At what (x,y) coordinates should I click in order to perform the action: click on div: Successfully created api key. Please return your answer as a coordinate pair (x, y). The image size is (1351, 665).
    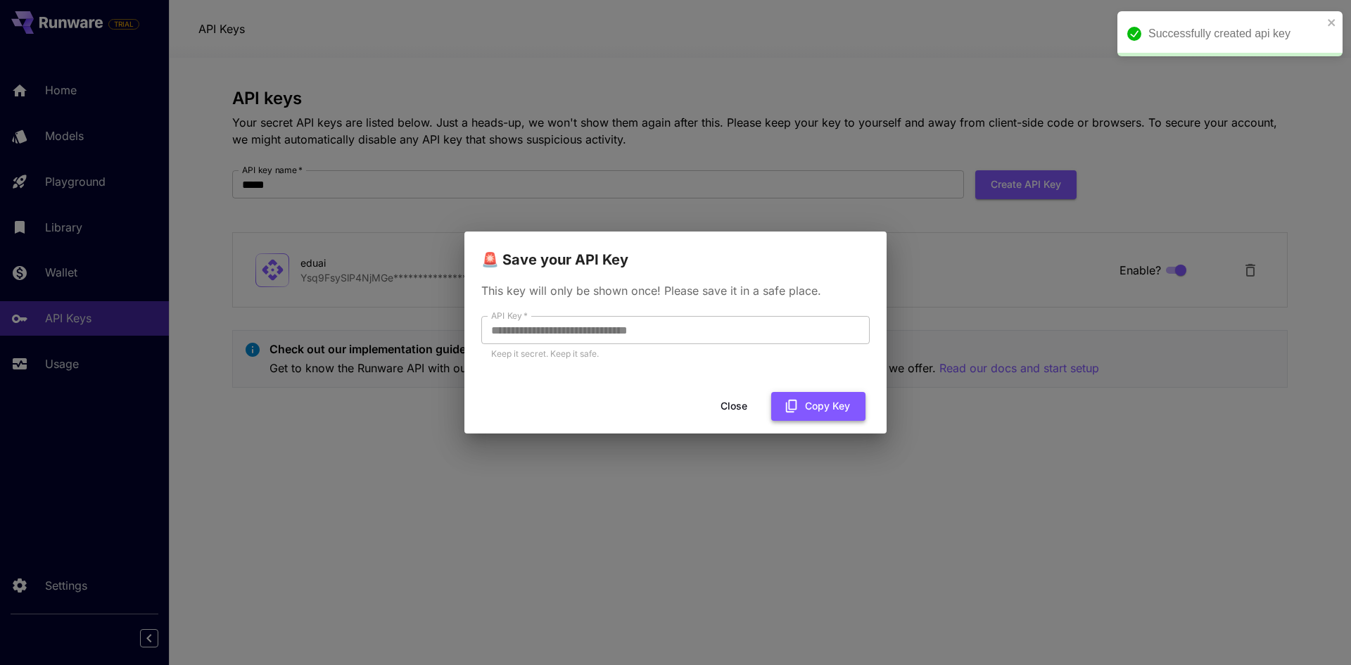
    Looking at the image, I should click on (1236, 34).